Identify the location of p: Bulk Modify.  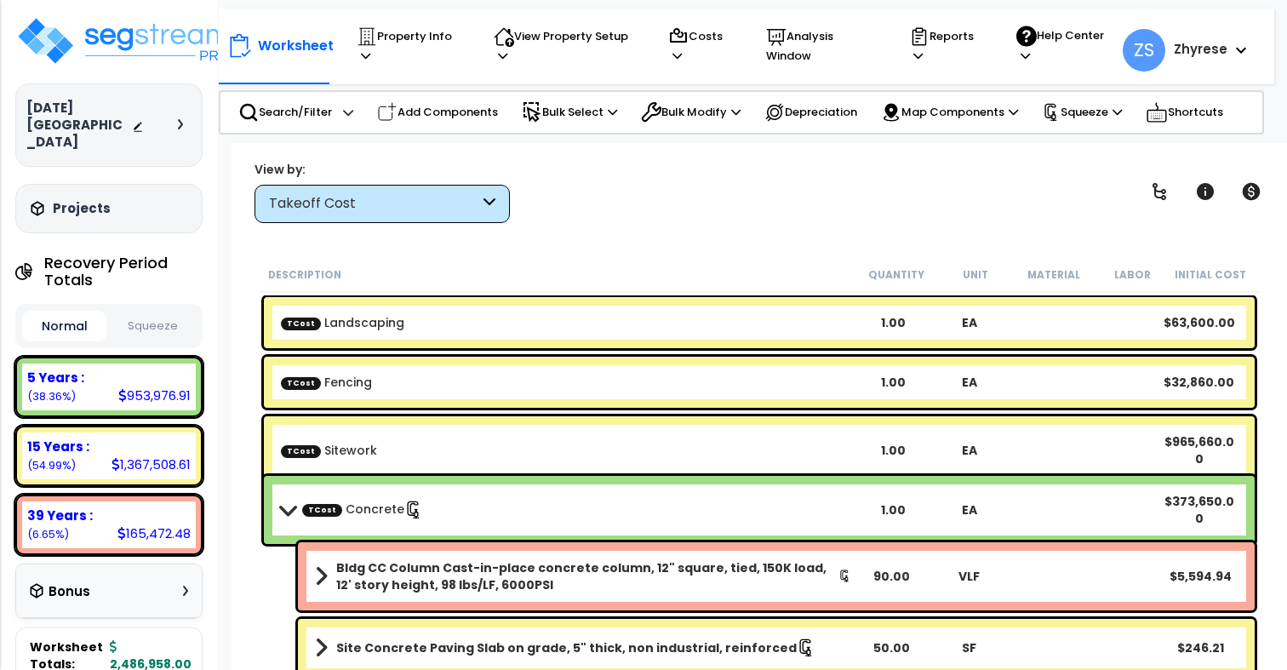
(691, 112).